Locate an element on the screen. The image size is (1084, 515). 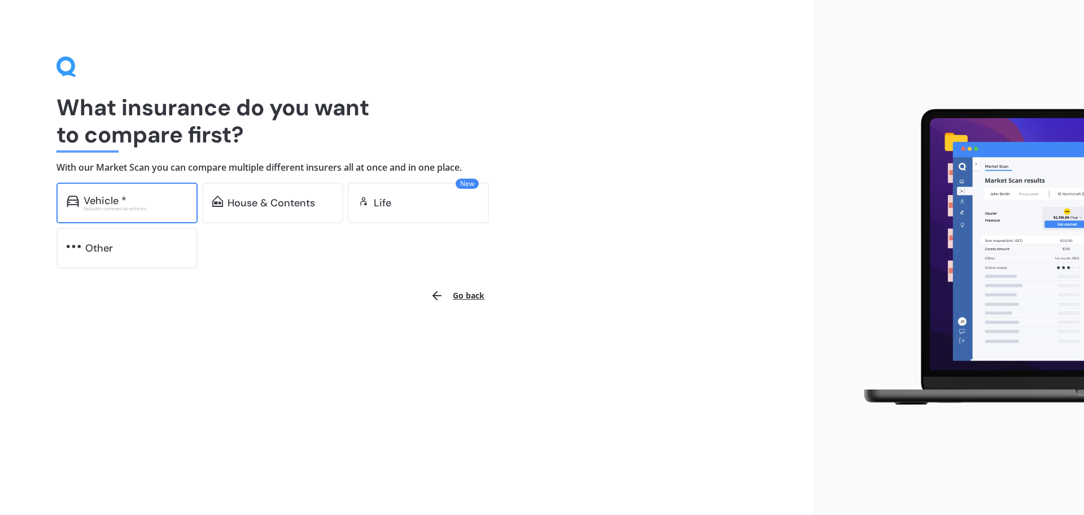
span: New is located at coordinates (467, 184).